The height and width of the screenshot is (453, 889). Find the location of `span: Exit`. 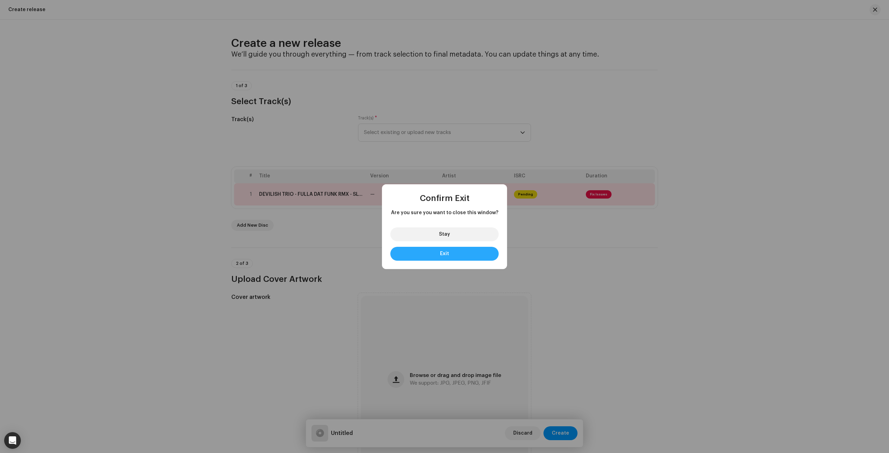

span: Exit is located at coordinates (444, 254).